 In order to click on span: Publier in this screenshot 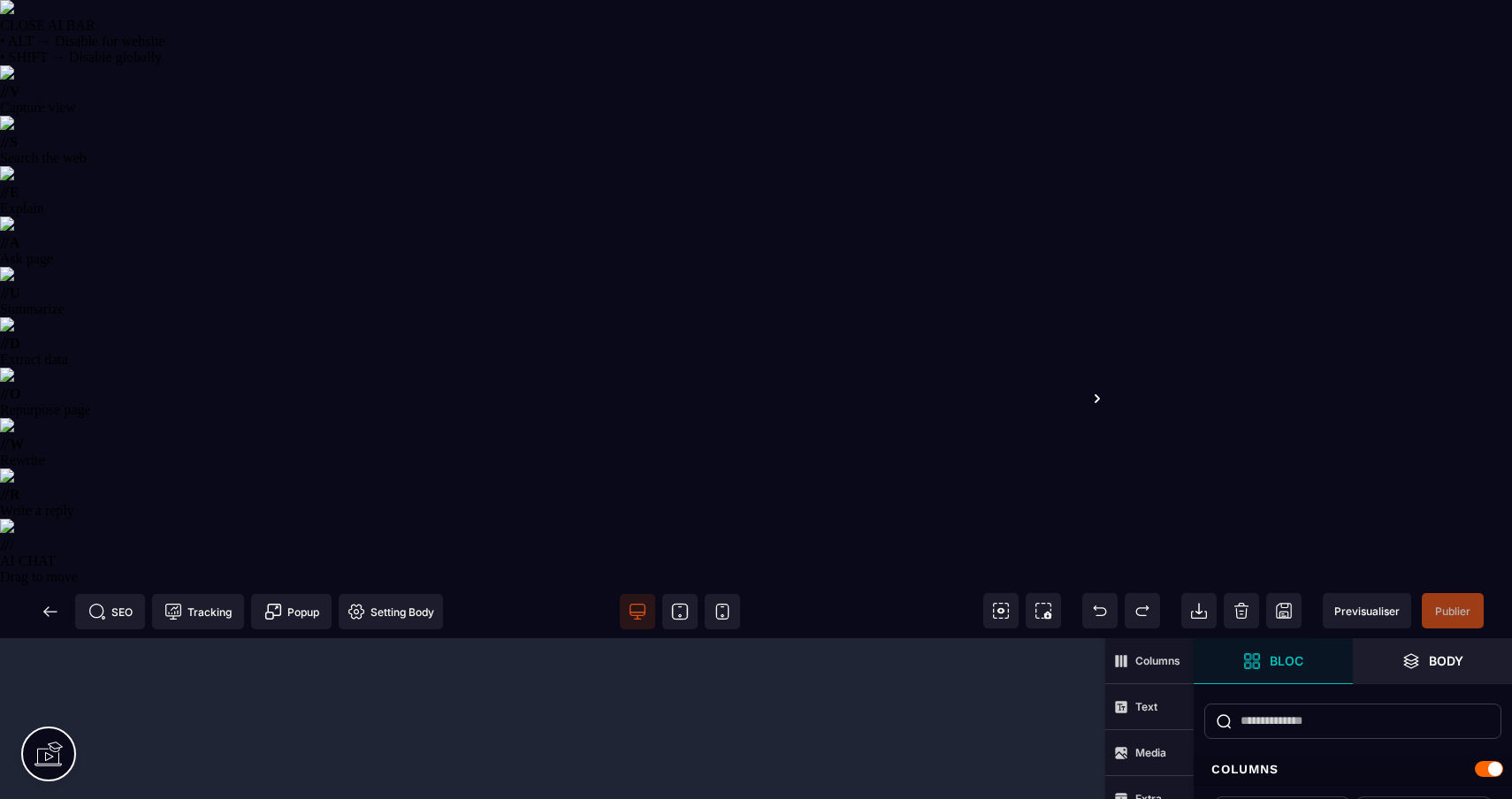, I will do `click(1453, 611)`.